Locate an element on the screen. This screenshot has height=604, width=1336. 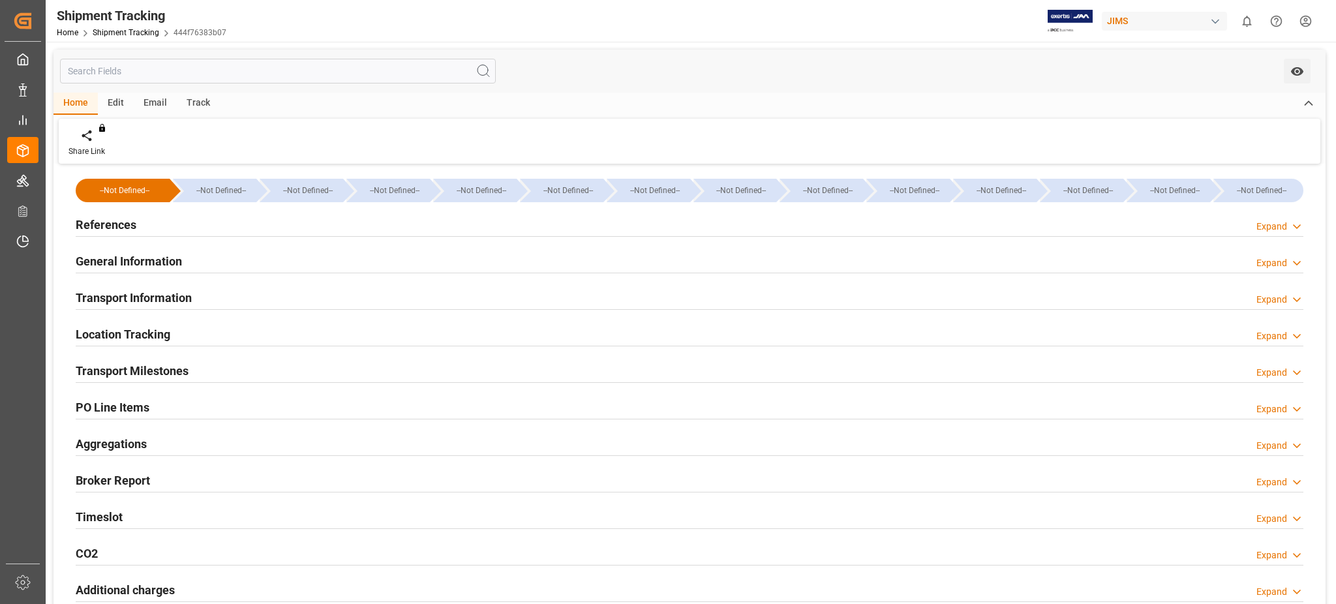
h2: Broker Report is located at coordinates (113, 480).